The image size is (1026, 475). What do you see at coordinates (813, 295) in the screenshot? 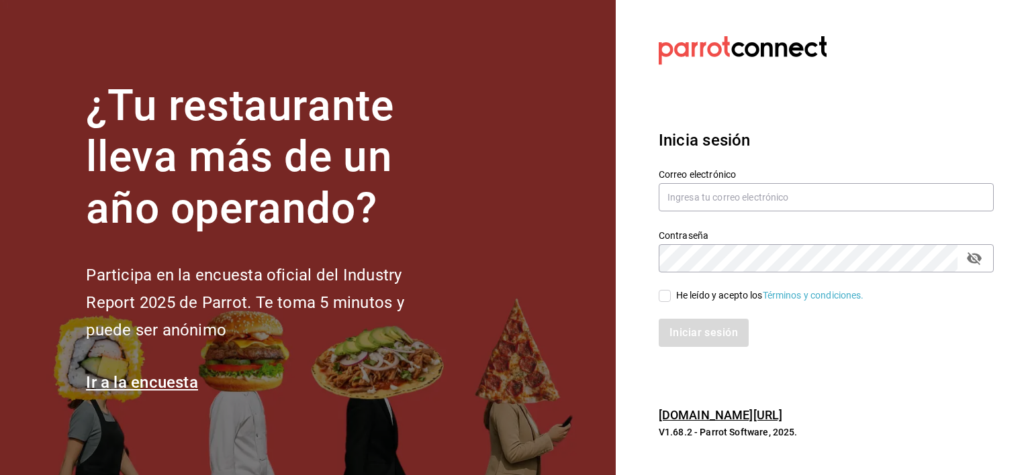
I see `a: Términos y condiciones.` at bounding box center [813, 295].